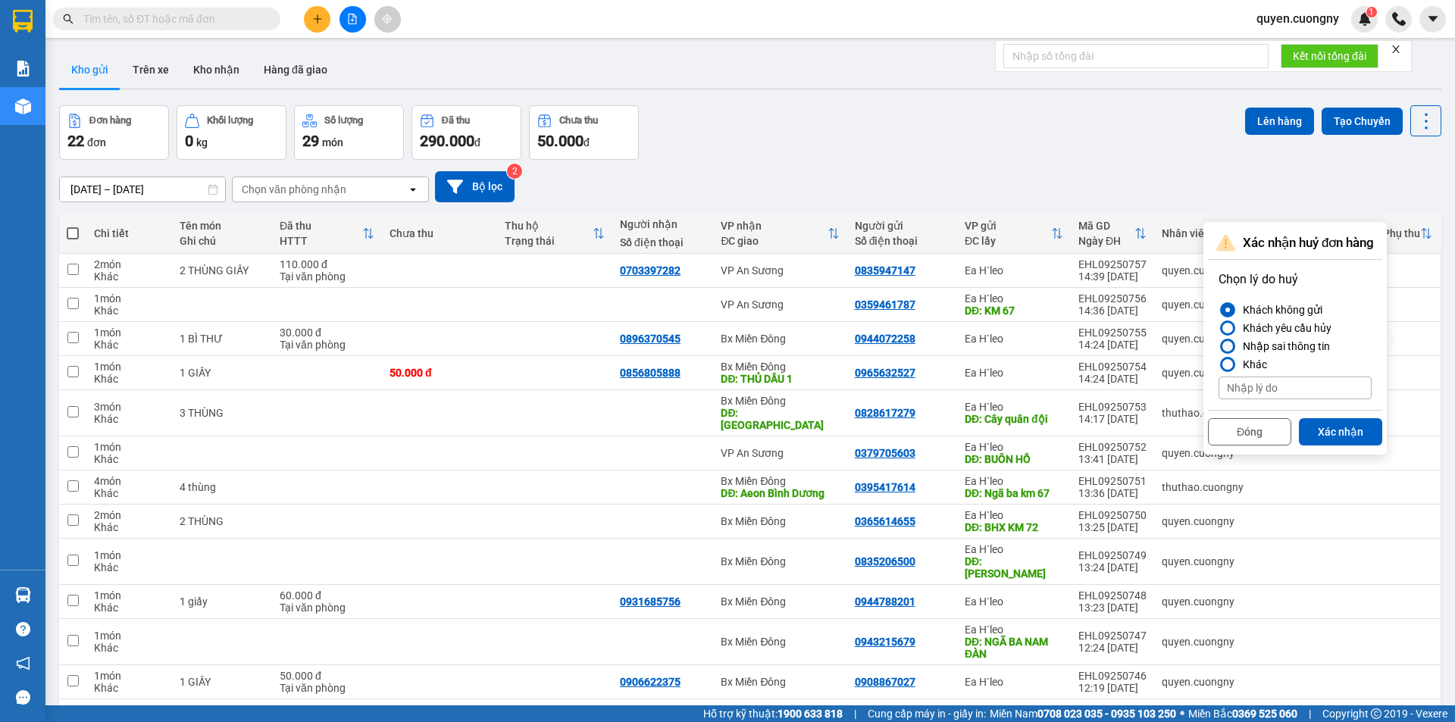 The width and height of the screenshot is (1455, 722). Describe the element at coordinates (142, 189) in the screenshot. I see `input: Select a date range.` at that location.